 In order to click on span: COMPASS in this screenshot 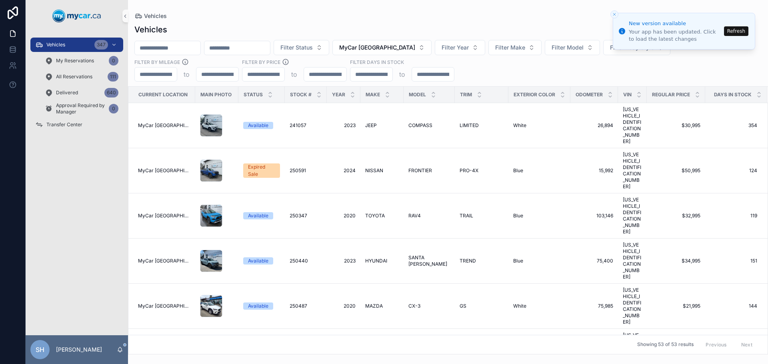, I will do `click(420, 126)`.